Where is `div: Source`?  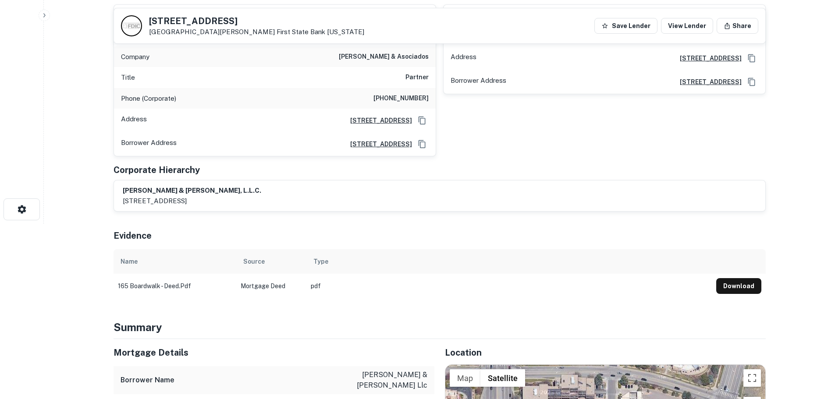 div: Source is located at coordinates (254, 262).